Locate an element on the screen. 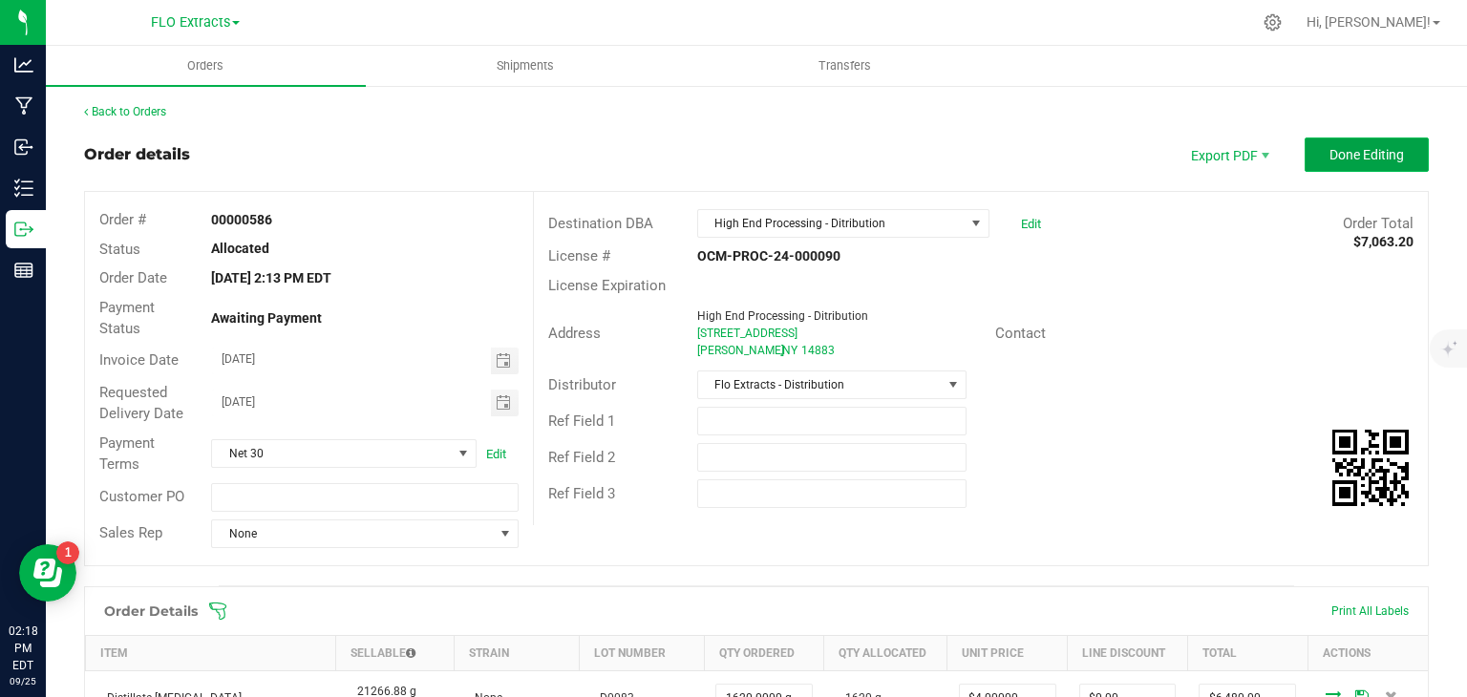 The height and width of the screenshot is (697, 1467). li: Export PDF is located at coordinates (1228, 155).